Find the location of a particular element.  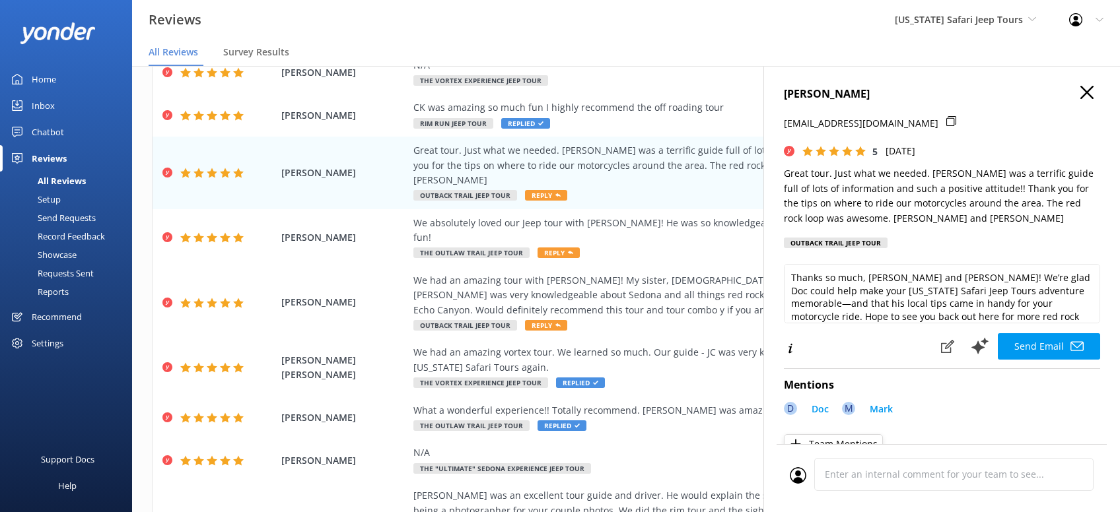

img: yonder-white-logo.png is located at coordinates (57, 33).